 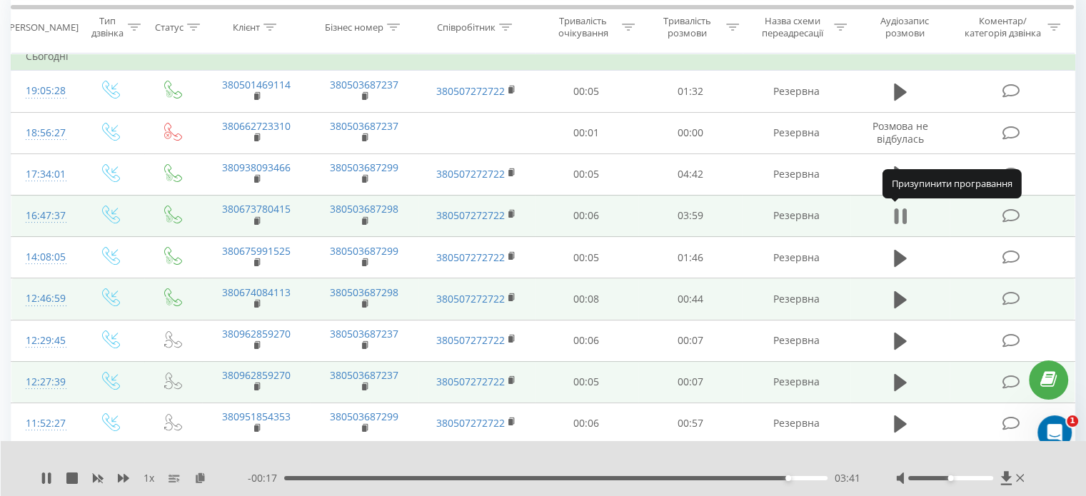 I want to click on div: 19:05:28, so click(x=44, y=91).